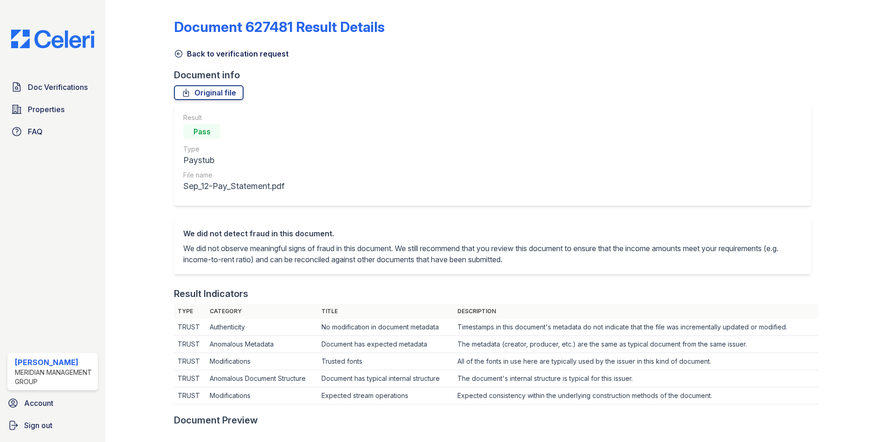 This screenshot has width=887, height=442. What do you see at coordinates (234, 118) in the screenshot?
I see `div: Result` at bounding box center [234, 118].